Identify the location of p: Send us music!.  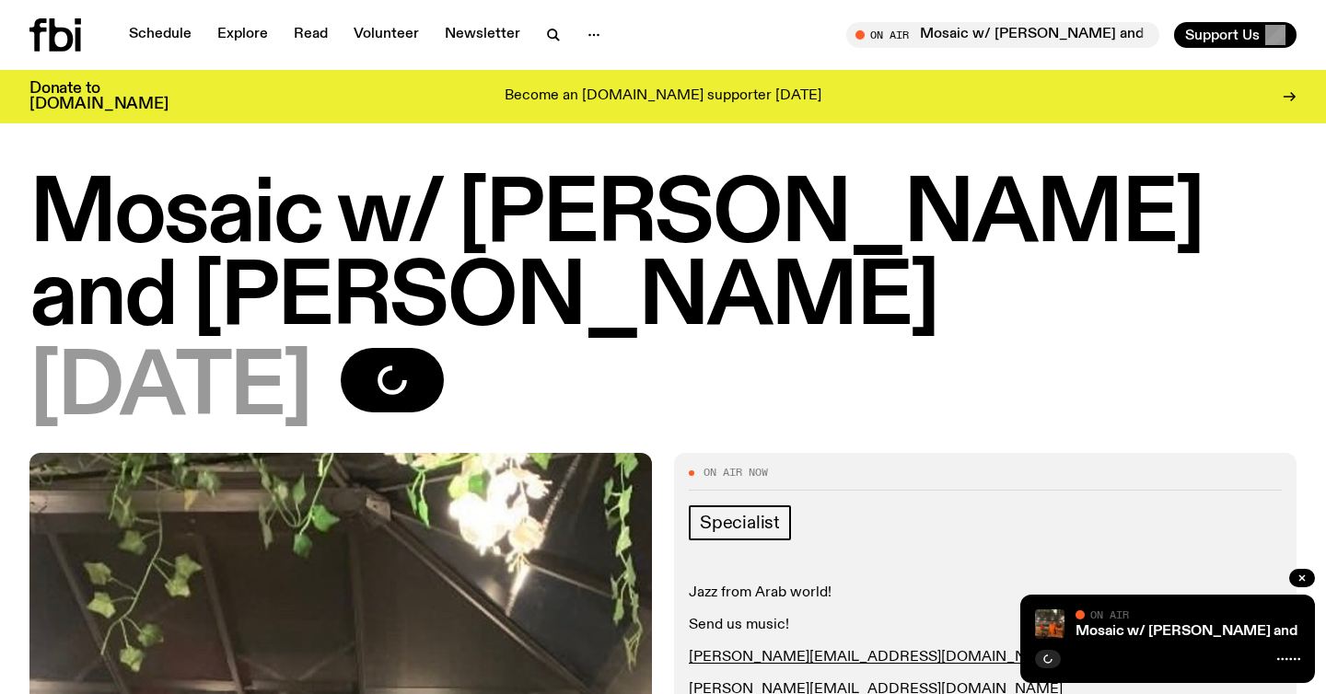
(985, 625).